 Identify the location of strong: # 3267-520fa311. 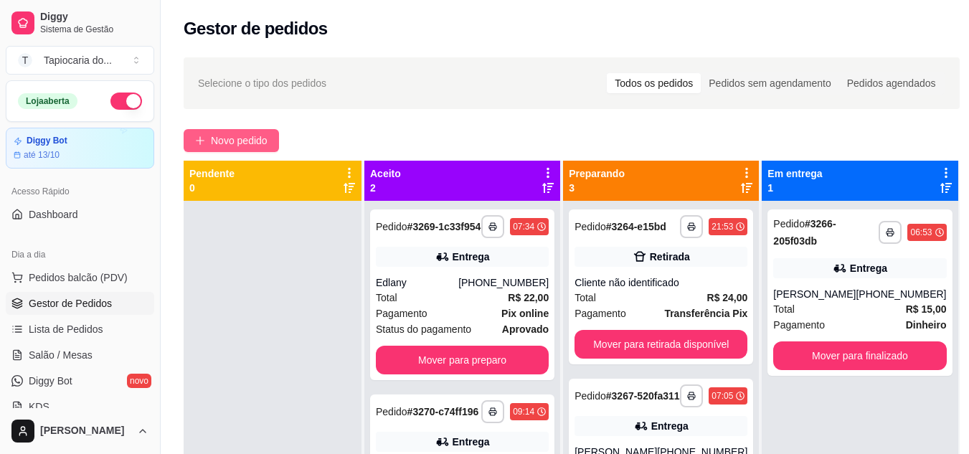
(643, 396).